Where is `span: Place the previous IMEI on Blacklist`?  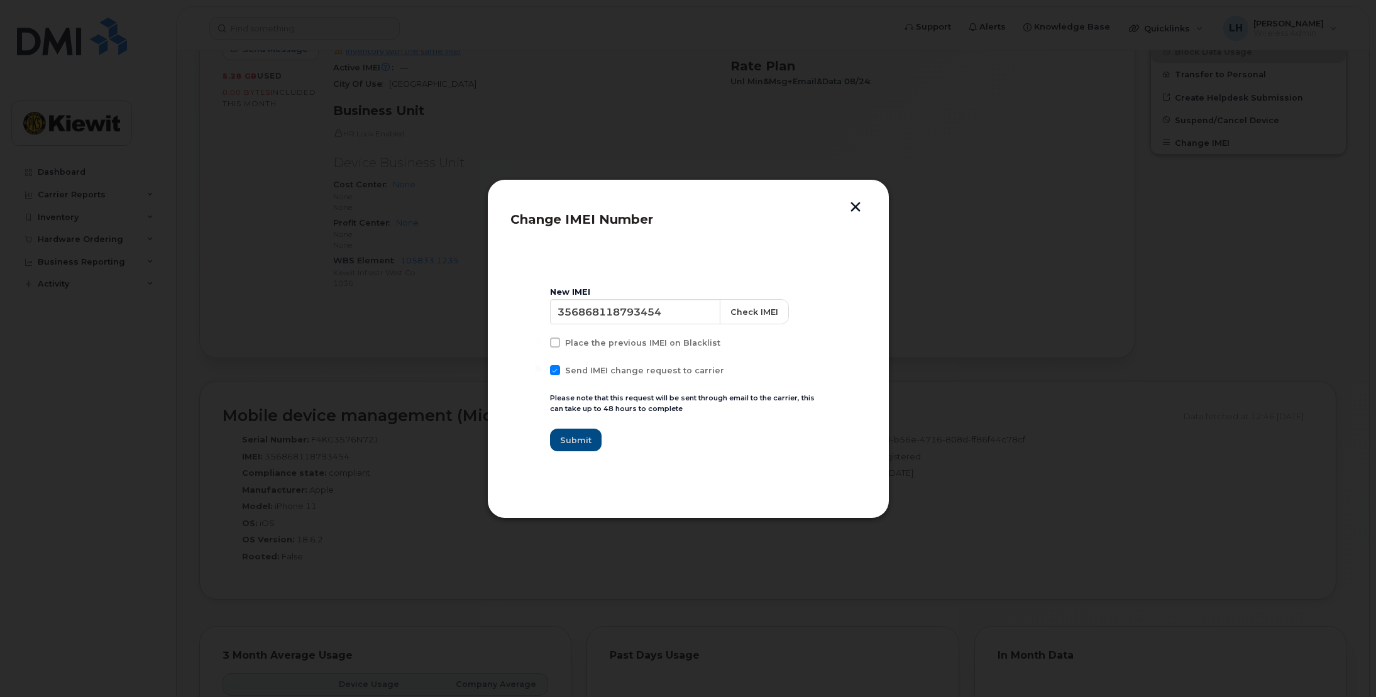 span: Place the previous IMEI on Blacklist is located at coordinates (643, 343).